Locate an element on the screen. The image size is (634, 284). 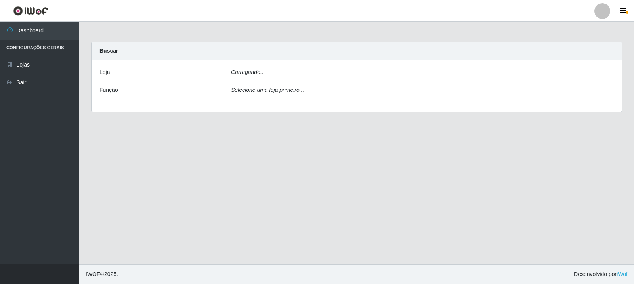
strong: Buscar is located at coordinates (109, 51).